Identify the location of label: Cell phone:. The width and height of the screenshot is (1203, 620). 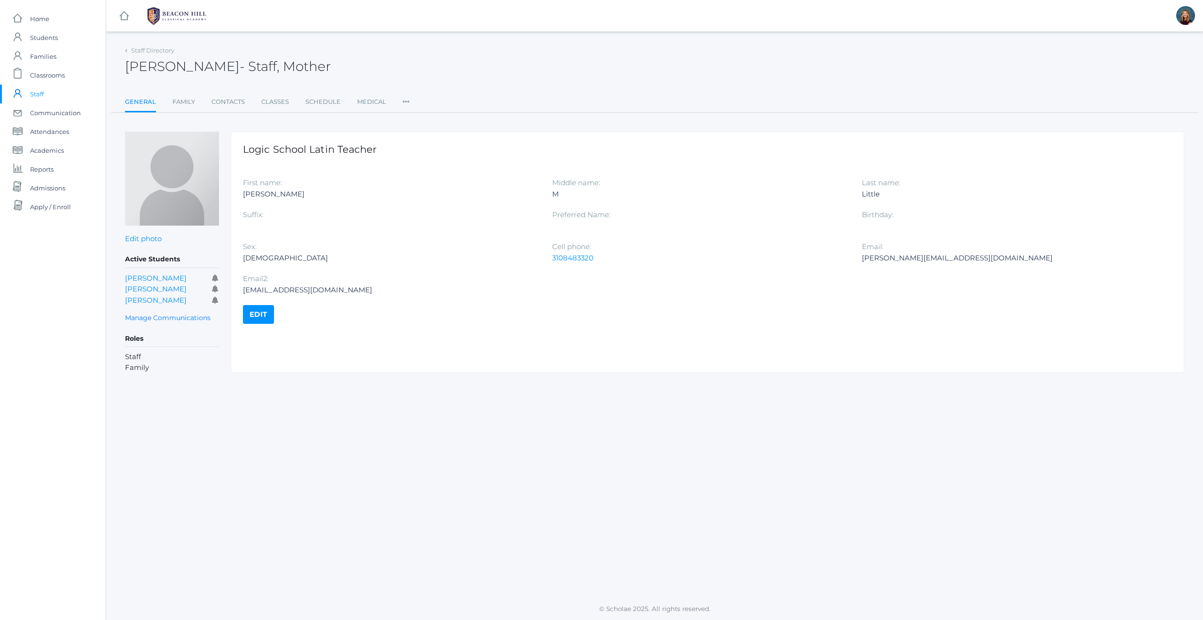
(572, 246).